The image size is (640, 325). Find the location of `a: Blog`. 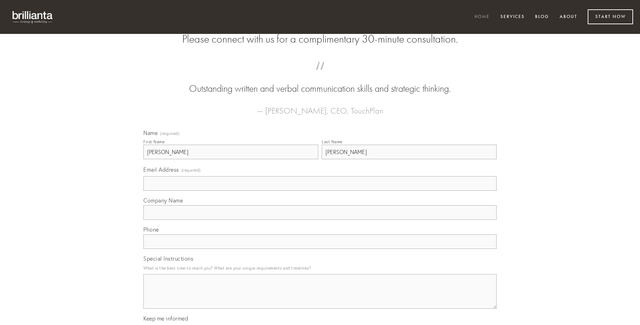

a: Blog is located at coordinates (542, 17).